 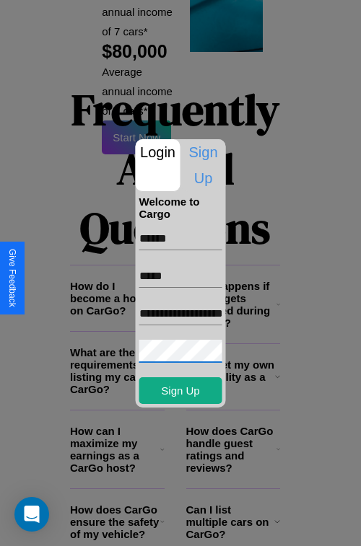 What do you see at coordinates (32, 514) in the screenshot?
I see `div: Open Intercom Messenger` at bounding box center [32, 514].